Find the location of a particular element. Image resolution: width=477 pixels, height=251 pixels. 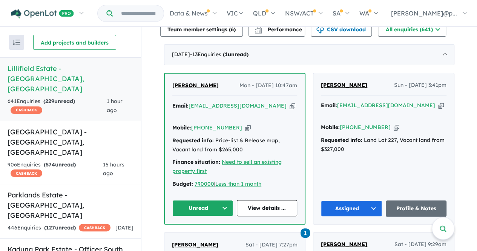

div: Land Lot 227, Vacant land from $327,000 is located at coordinates (383, 145).